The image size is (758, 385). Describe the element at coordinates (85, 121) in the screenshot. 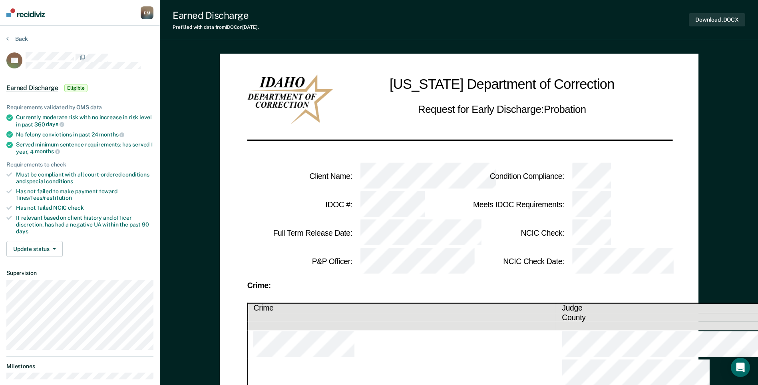

I see `div: Currently moderate risk with no increase in risk level in past 360` at that location.